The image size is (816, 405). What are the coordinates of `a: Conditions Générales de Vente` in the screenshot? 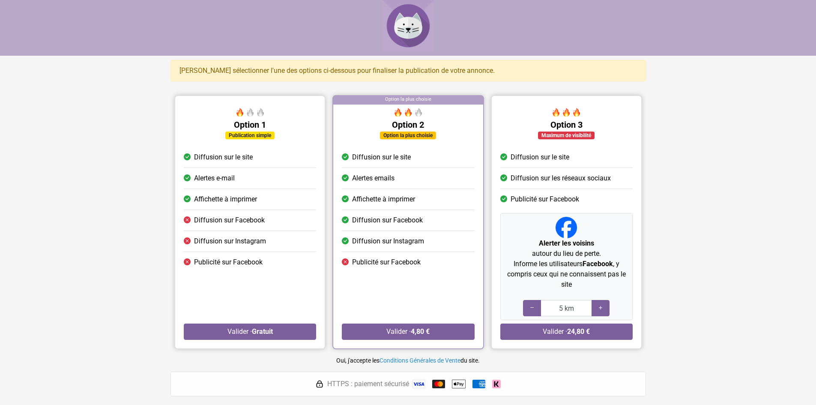 It's located at (420, 360).